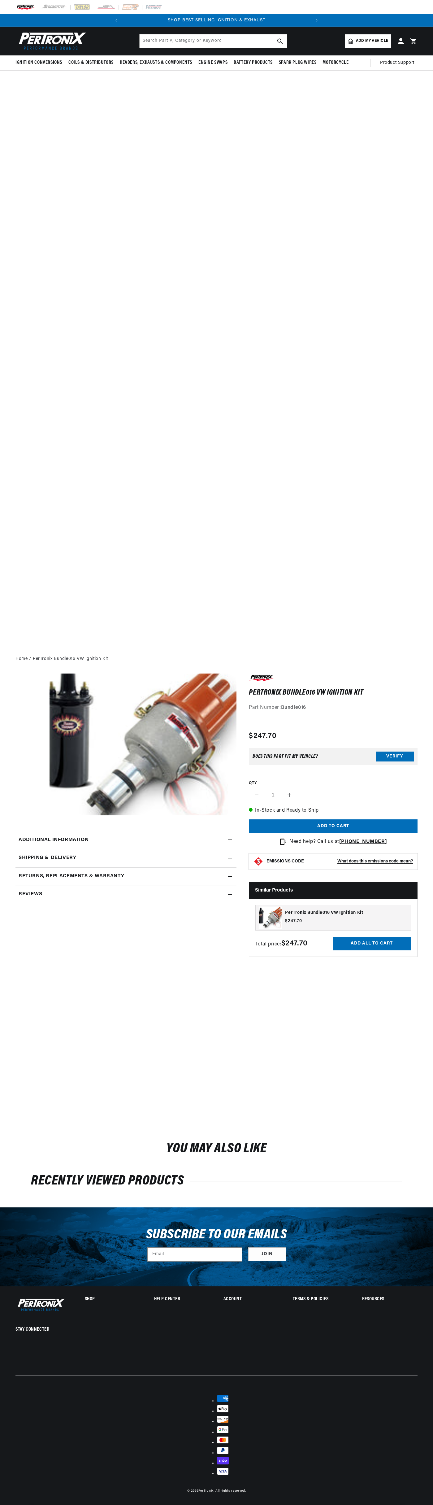 This screenshot has width=433, height=1505. What do you see at coordinates (40, 1330) in the screenshot?
I see `p: Stay Connected` at bounding box center [40, 1330].